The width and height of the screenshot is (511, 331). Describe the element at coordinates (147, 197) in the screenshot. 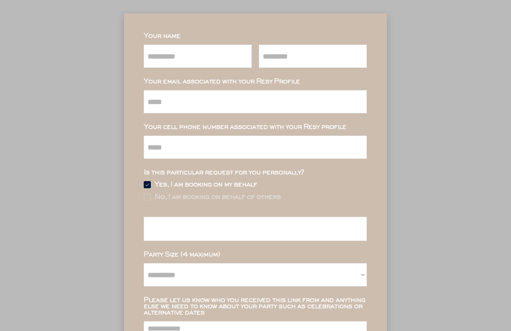

I see `img: Rectangle%20315%20%281%29.svg` at that location.